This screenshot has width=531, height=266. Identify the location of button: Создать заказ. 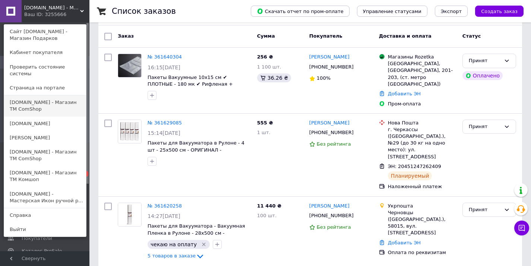
(499, 11).